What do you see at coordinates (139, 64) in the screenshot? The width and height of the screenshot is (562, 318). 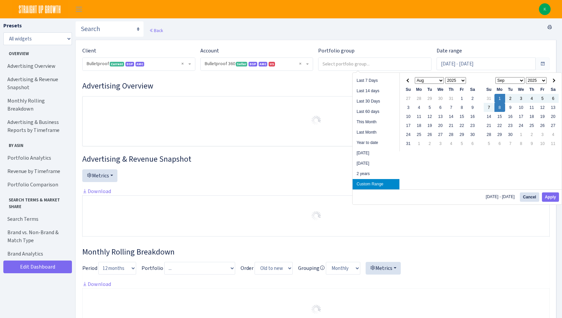 I see `span: Bulletproof <span class="badge badge-success">Current</span><span class="badge badge-primary">DSP...` at bounding box center [139, 64].